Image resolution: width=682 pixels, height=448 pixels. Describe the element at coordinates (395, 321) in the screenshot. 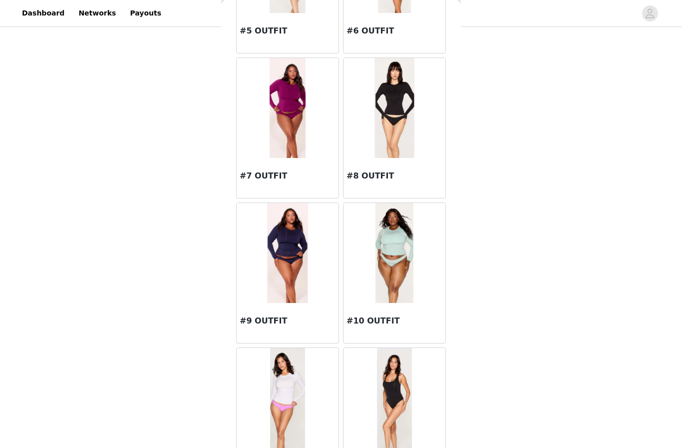

I see `h3: #10 OUTFIT` at that location.